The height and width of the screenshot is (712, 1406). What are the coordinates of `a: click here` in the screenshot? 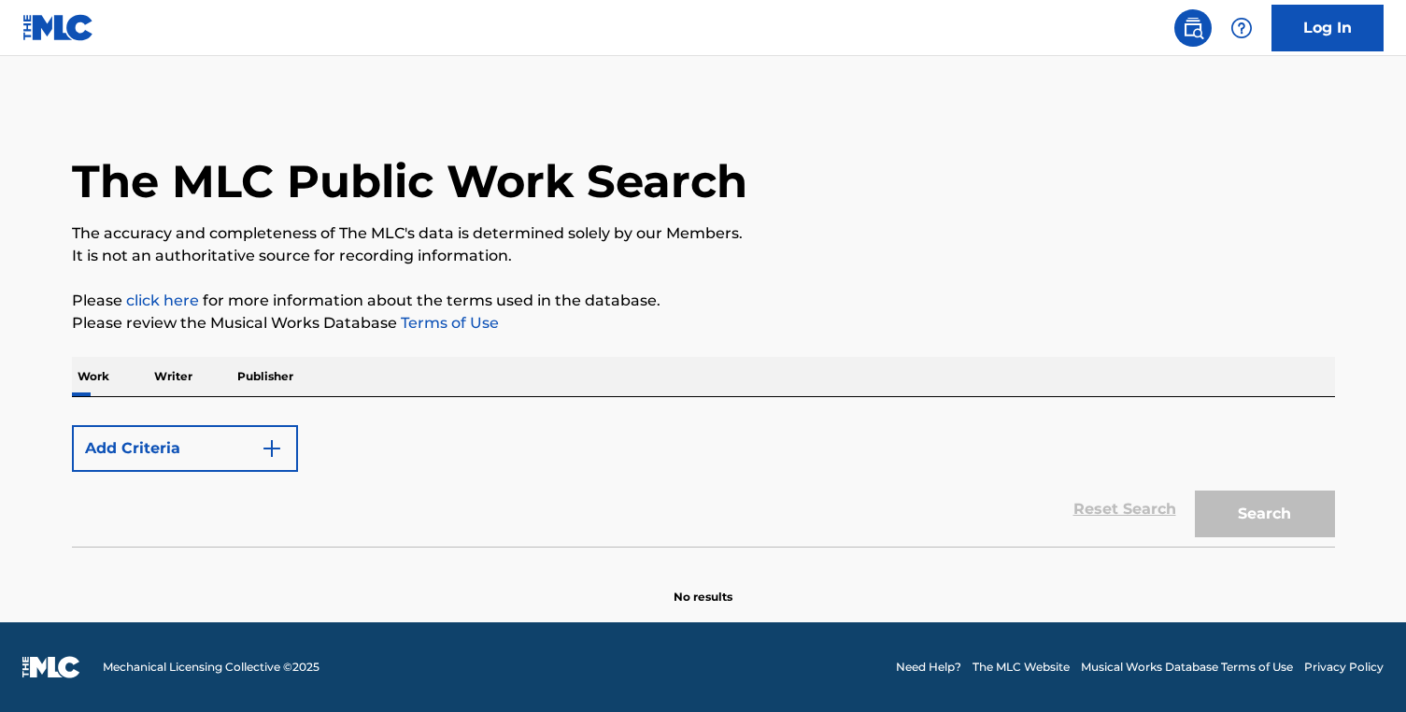 It's located at (163, 300).